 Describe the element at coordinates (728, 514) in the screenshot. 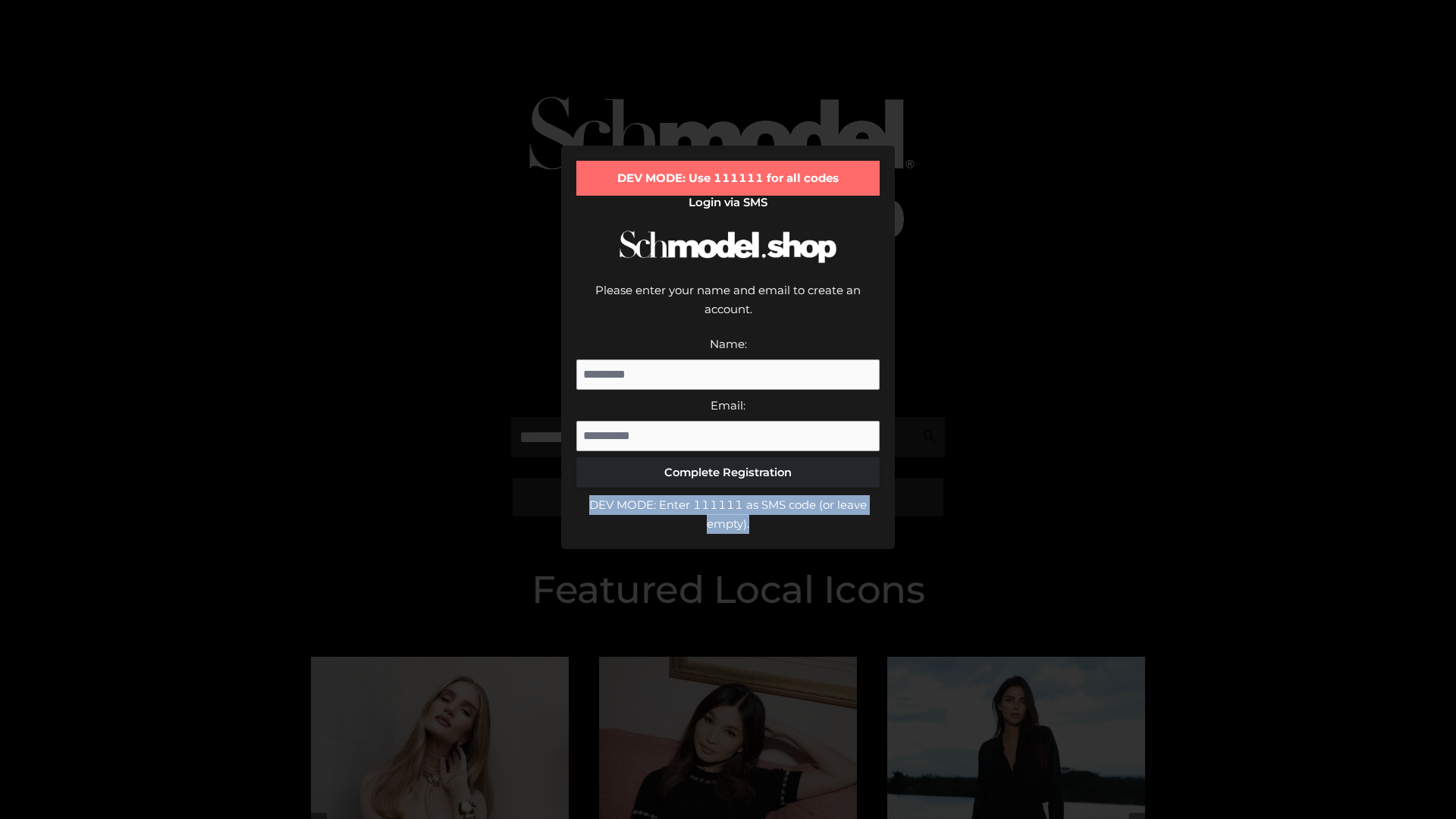

I see `div: DEV MODE: Enter 111111 as SMS code (or leave empty).` at that location.